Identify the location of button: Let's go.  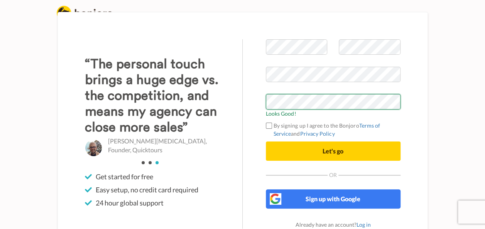
(333, 151).